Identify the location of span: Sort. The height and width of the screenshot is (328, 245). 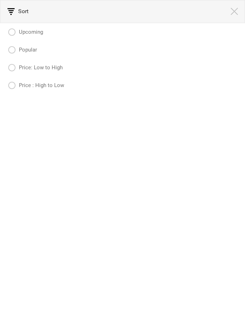
(18, 11).